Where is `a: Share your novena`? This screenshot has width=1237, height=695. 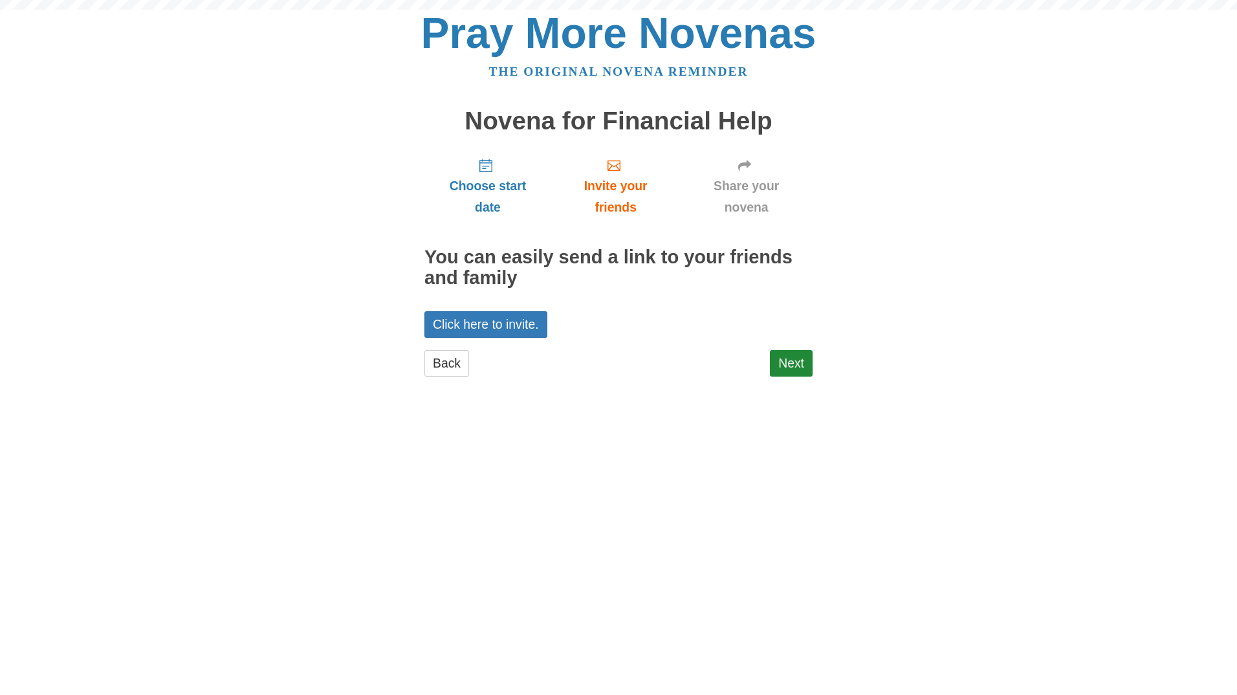
a: Share your novena is located at coordinates (746, 186).